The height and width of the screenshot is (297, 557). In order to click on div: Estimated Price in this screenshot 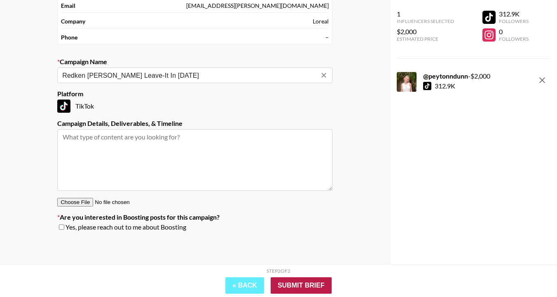, I will do `click(425, 39)`.